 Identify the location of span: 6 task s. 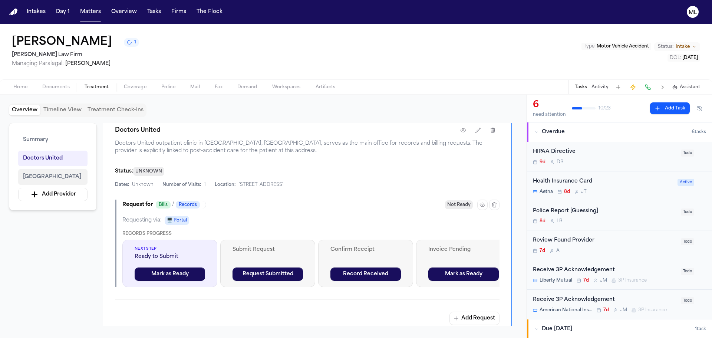
(699, 132).